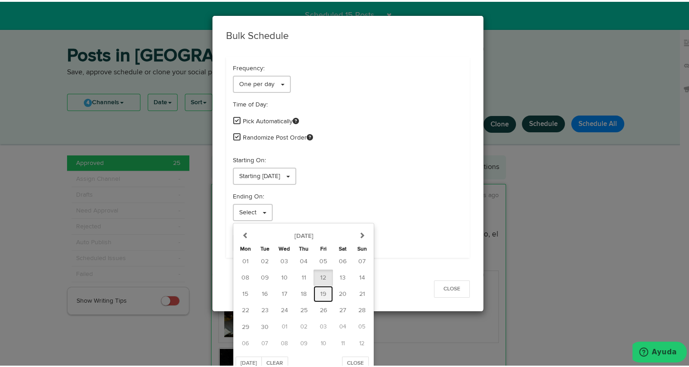  Describe the element at coordinates (245, 292) in the screenshot. I see `button: 15` at that location.